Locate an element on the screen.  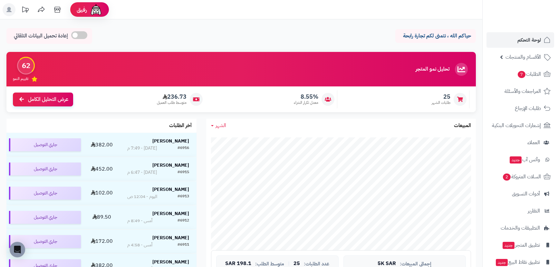
span: رفيق is located at coordinates (82, 10).